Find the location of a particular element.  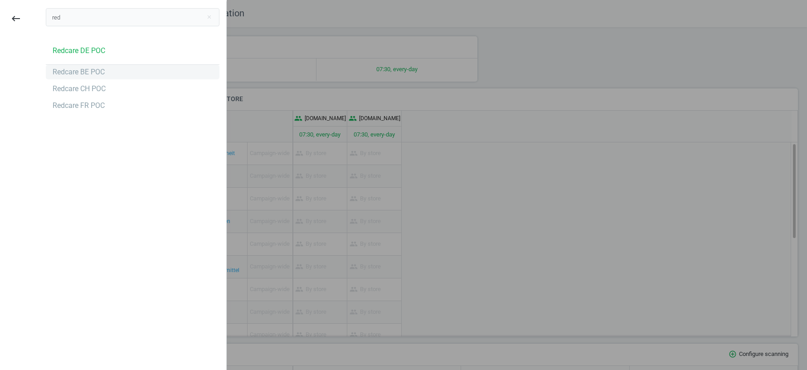

div: Redcare CH POC is located at coordinates (79, 89).